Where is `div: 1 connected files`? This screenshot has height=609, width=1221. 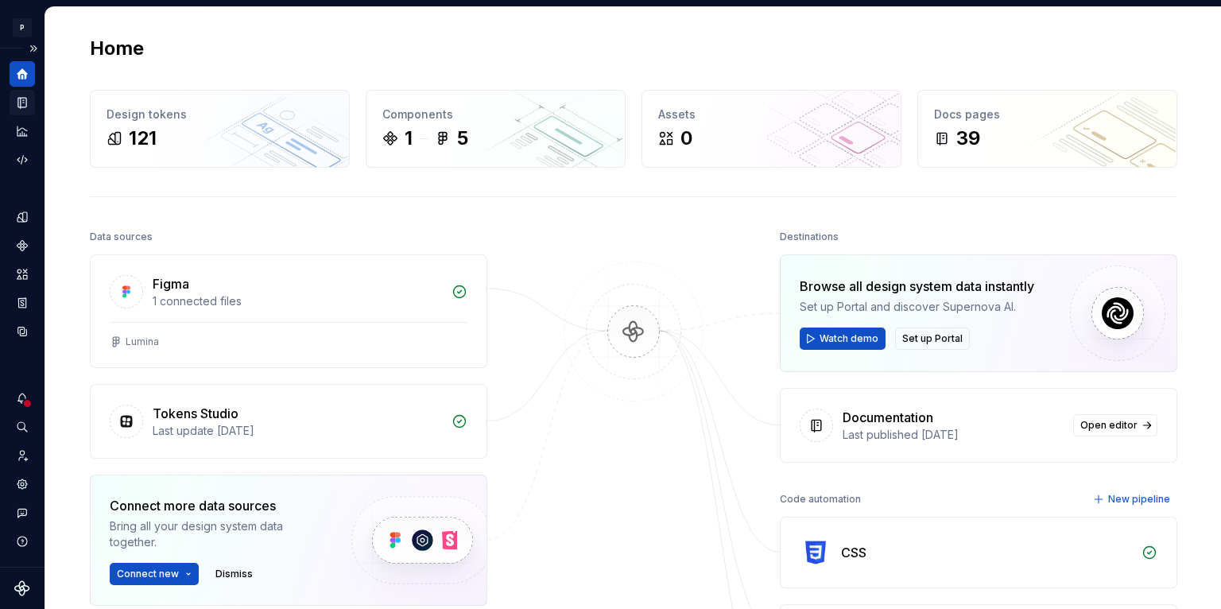
div: 1 connected files is located at coordinates (297, 301).